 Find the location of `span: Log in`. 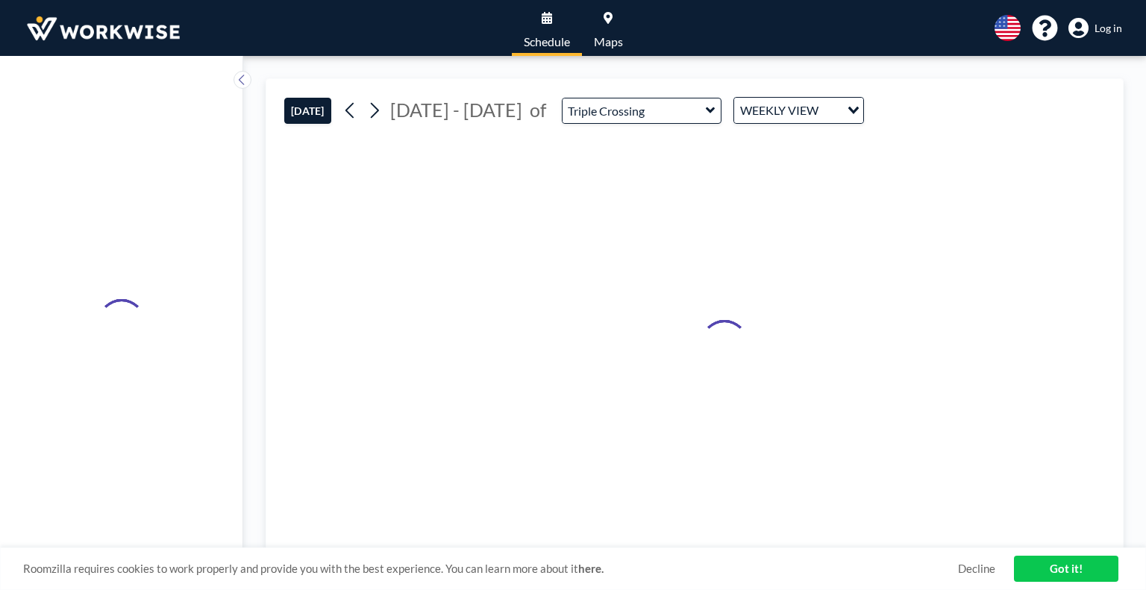

span: Log in is located at coordinates (1108, 28).